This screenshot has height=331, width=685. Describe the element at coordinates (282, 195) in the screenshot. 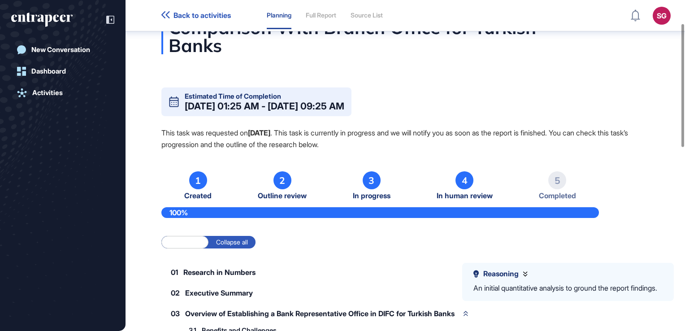

I see `span: Outline review` at that location.